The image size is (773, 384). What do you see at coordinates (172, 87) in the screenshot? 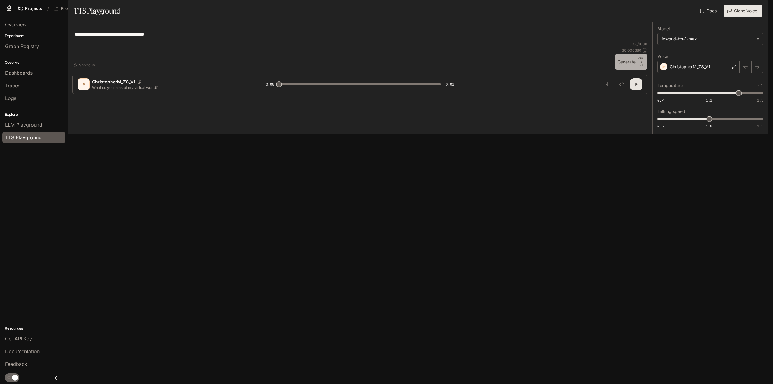
I see `p: What do you think of my virtual world?` at bounding box center [172, 87].